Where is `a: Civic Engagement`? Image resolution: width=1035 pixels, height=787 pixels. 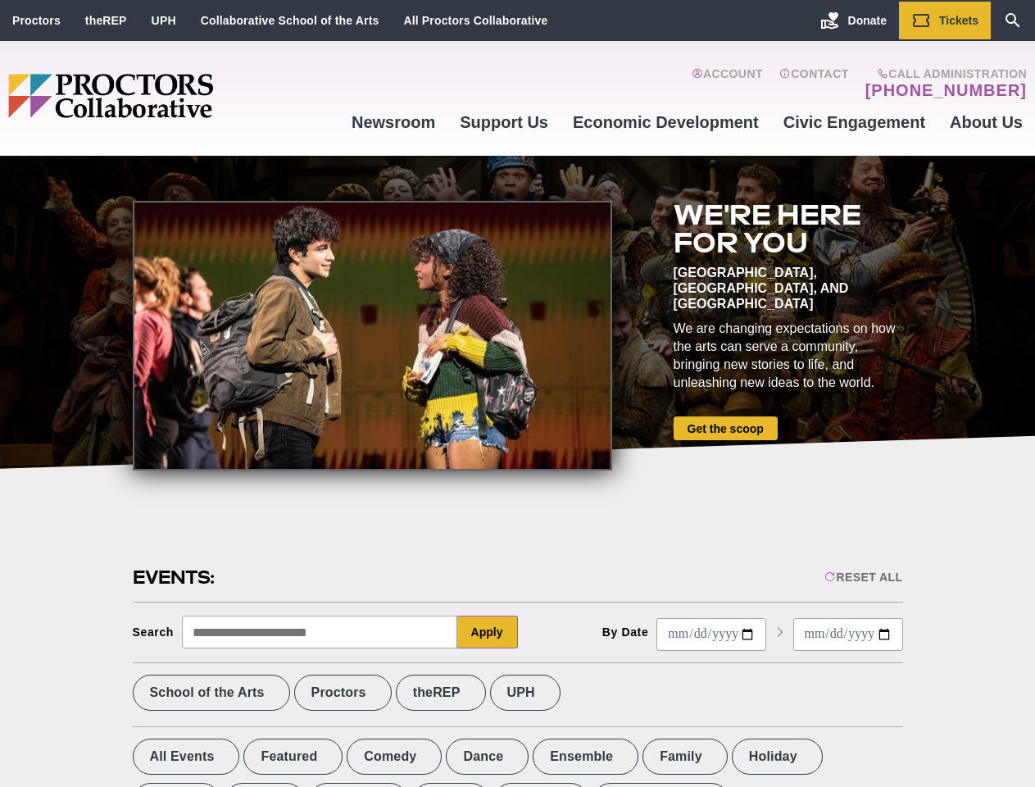 a: Civic Engagement is located at coordinates (854, 122).